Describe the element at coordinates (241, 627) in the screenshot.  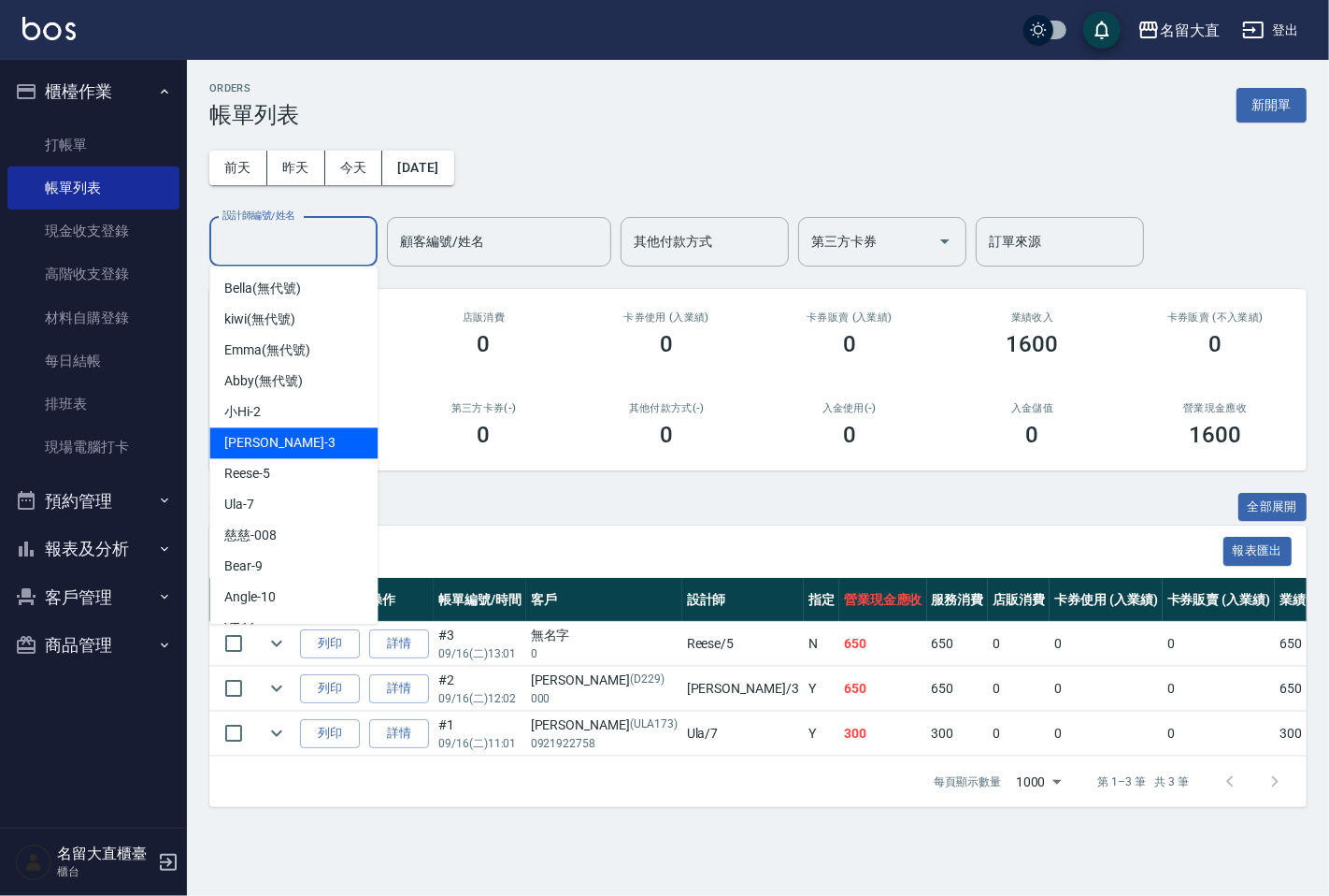
I see `span: YT -11` at that location.